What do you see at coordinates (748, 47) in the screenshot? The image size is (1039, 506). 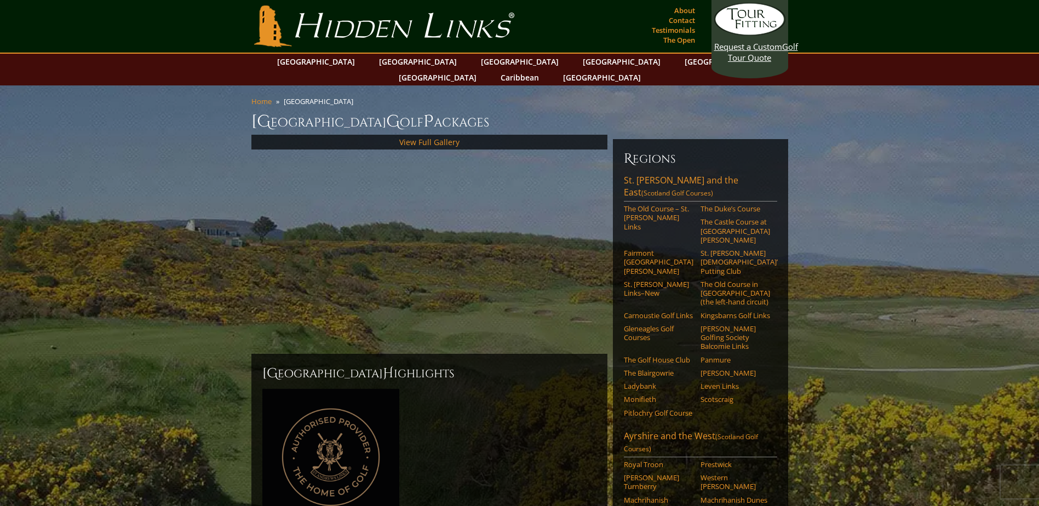 I see `span: Request a Custom` at bounding box center [748, 47].